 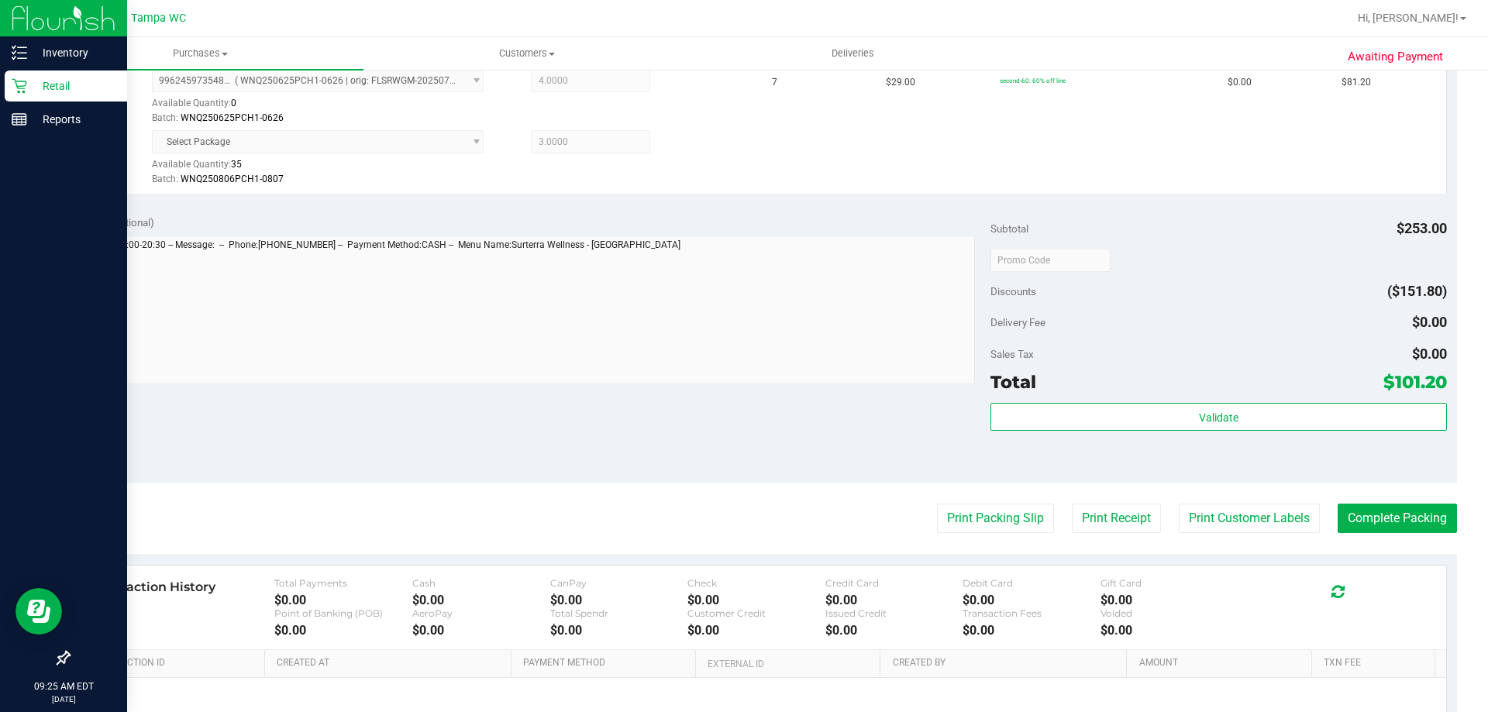 What do you see at coordinates (1116, 519) in the screenshot?
I see `button: Print Receipt` at bounding box center [1116, 519].